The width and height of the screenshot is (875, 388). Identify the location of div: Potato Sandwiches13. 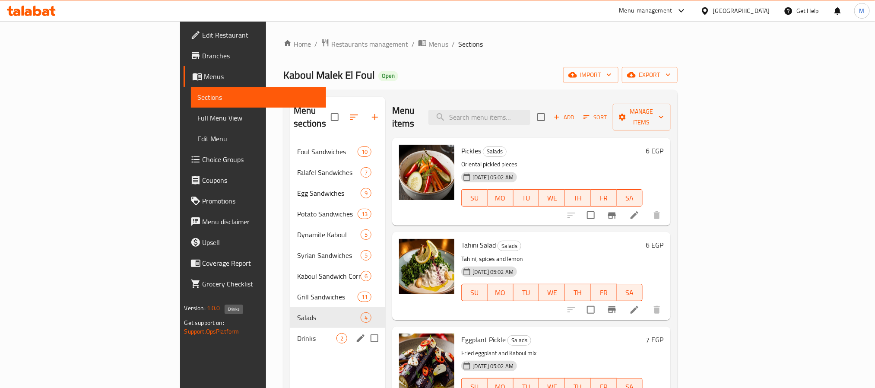
(338, 214).